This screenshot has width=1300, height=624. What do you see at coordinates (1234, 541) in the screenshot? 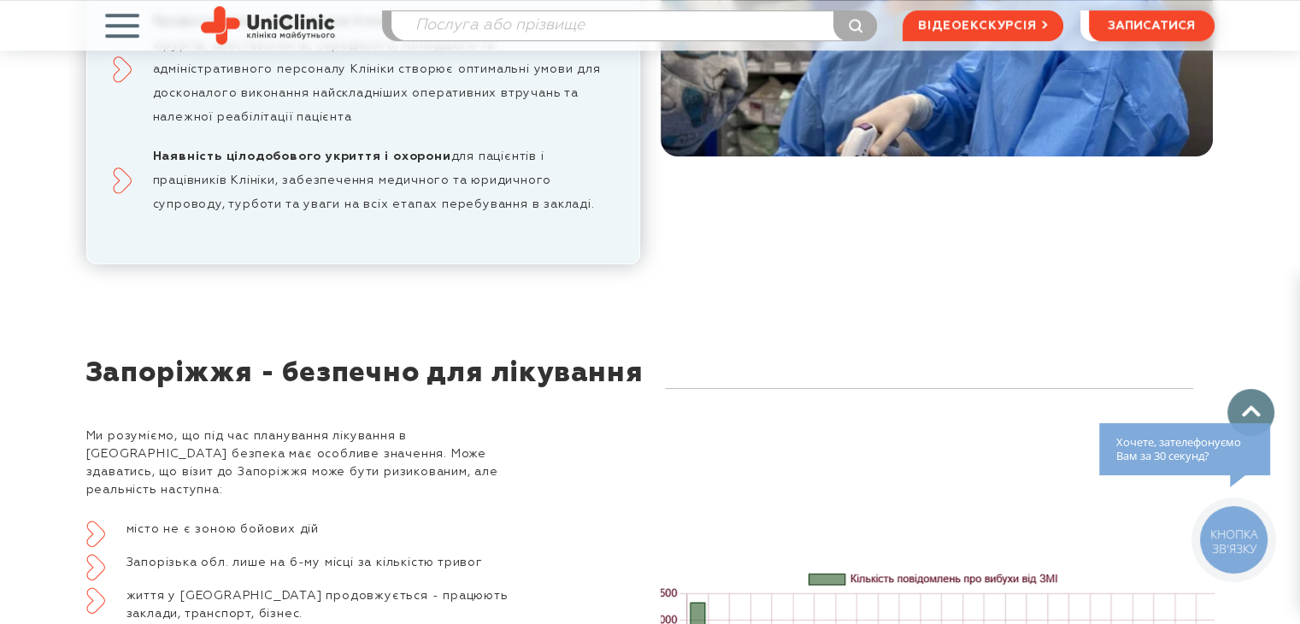
I see `span: КНОПКА ЗВ'ЯЗКУ` at bounding box center [1234, 541].